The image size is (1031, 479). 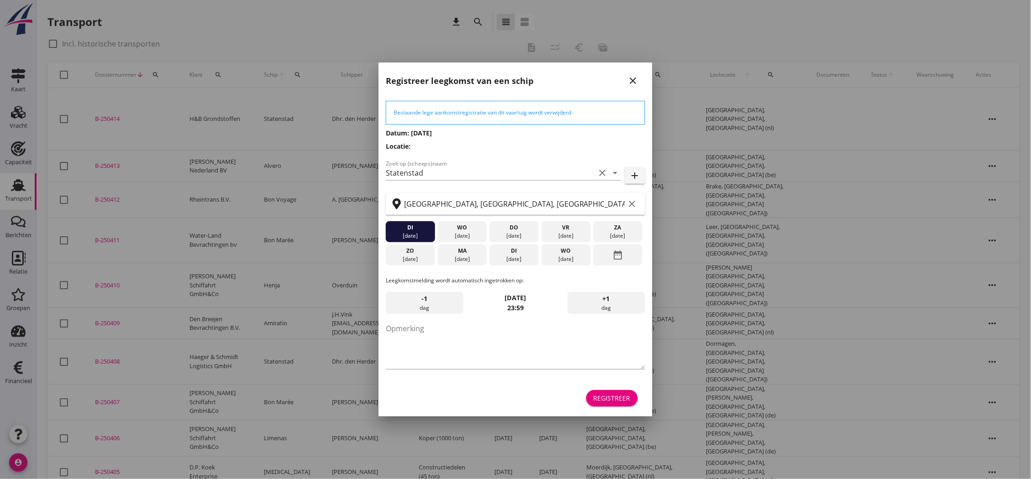 What do you see at coordinates (633, 81) in the screenshot?
I see `i: close` at bounding box center [633, 81].